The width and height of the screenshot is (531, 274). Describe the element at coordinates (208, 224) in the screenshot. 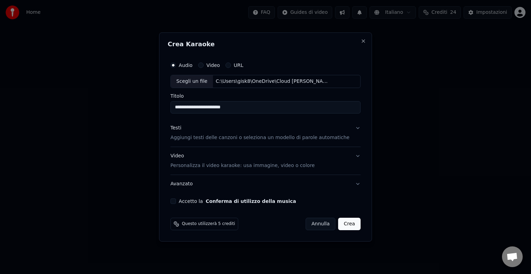

I see `span: Questo utilizzerà 5 crediti` at that location.